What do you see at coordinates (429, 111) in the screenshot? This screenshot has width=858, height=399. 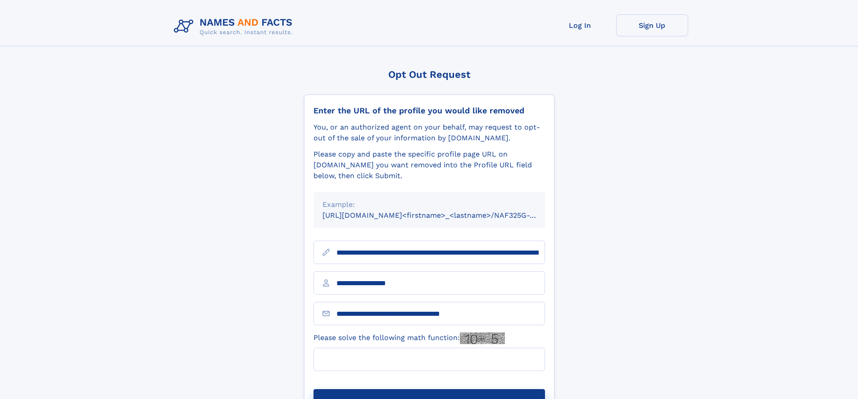 I see `div: Enter the URL of the profile you would like removed` at bounding box center [429, 111].